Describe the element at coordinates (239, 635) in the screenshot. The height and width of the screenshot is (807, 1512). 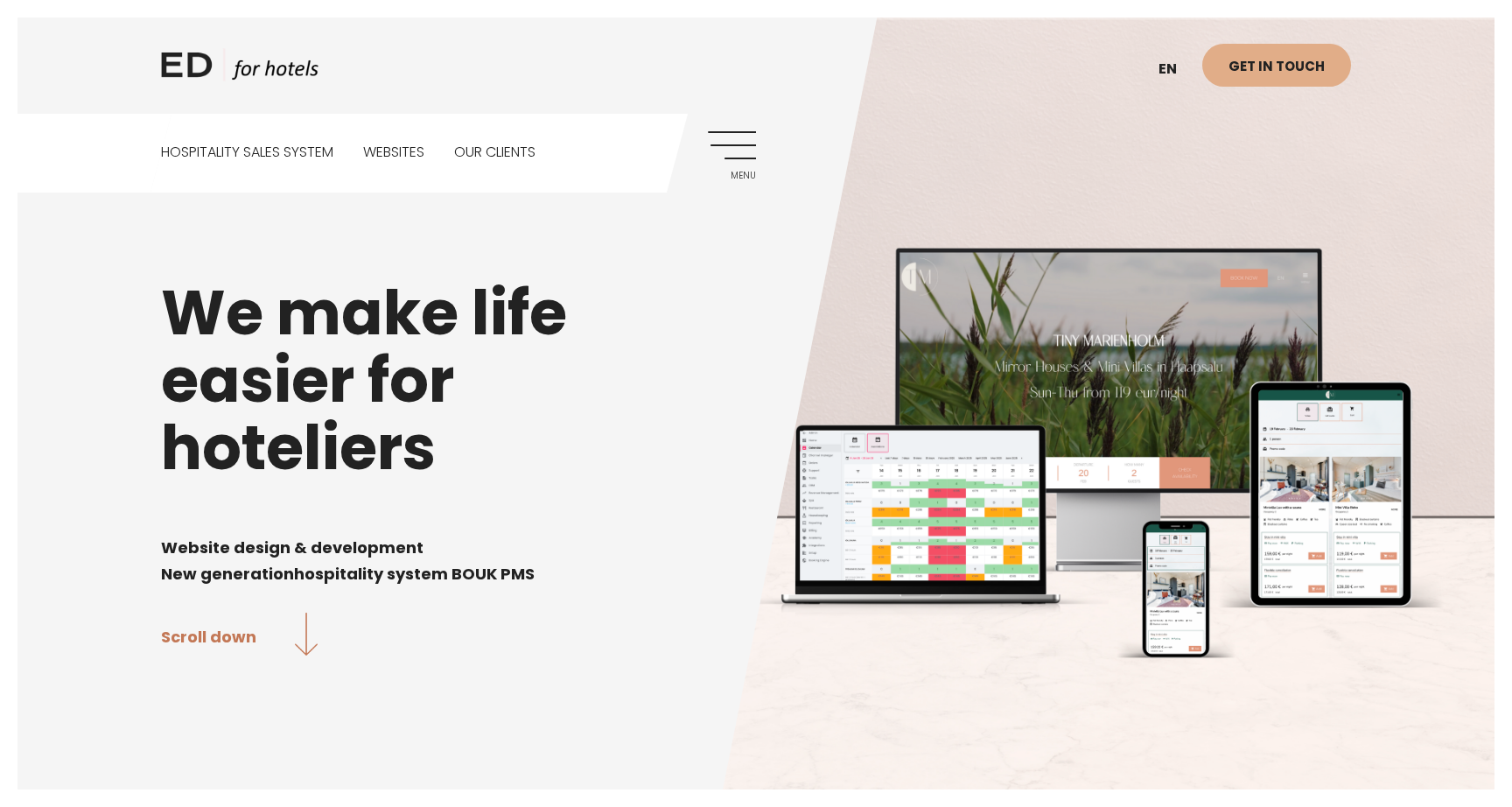
I see `a: Scroll down` at that location.